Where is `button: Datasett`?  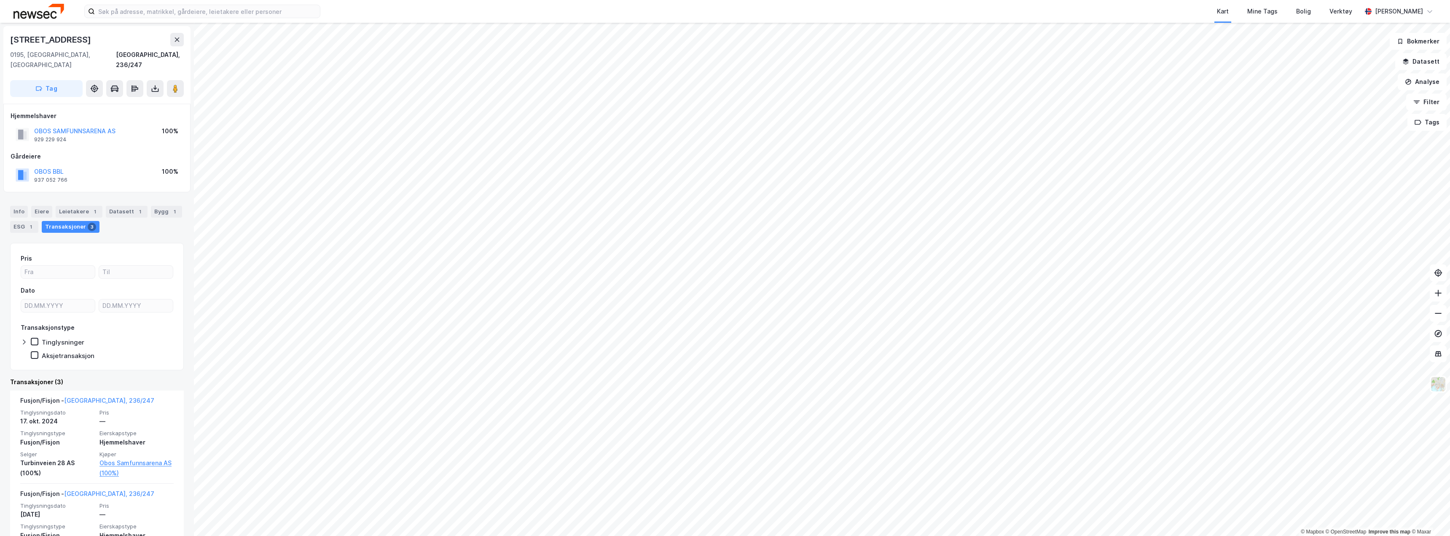 button: Datasett is located at coordinates (1421, 62).